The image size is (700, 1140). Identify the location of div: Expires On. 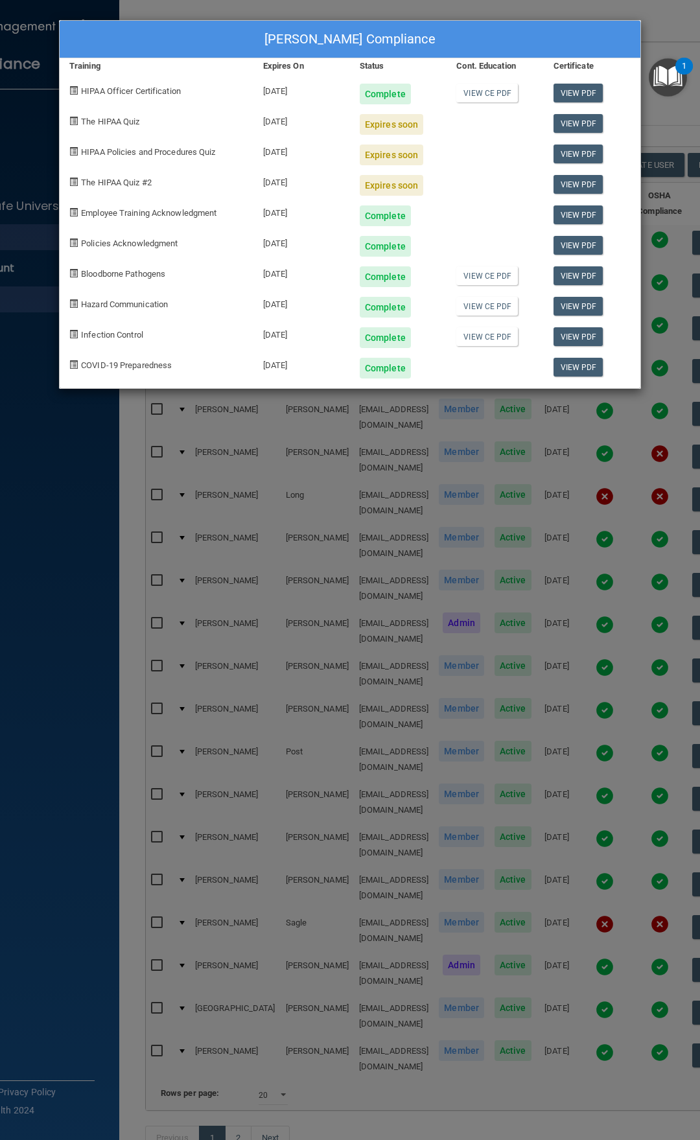
(301, 66).